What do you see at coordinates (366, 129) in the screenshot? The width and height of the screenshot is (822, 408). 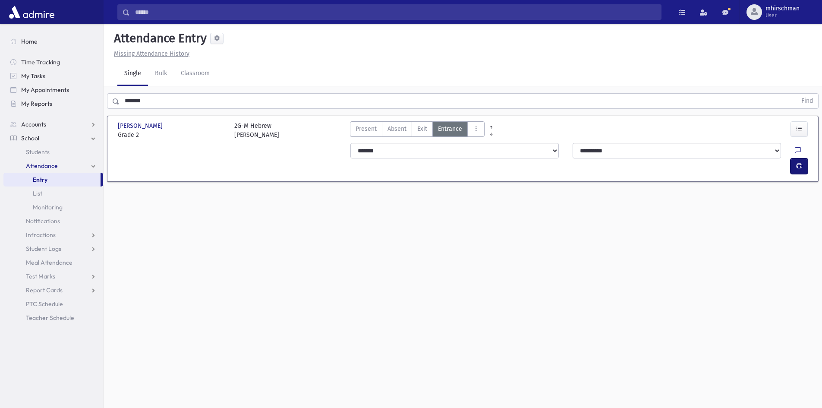 I see `span: Present` at bounding box center [366, 129].